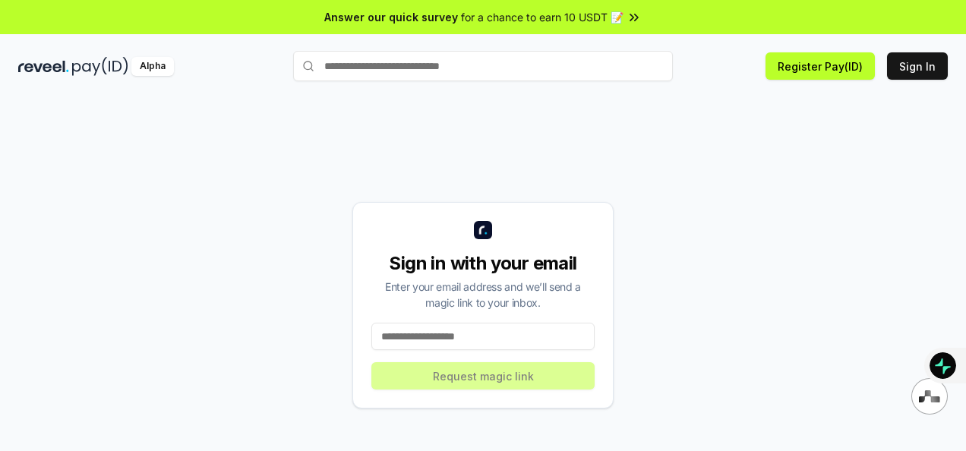  Describe the element at coordinates (918, 66) in the screenshot. I see `button: Sign In` at that location.